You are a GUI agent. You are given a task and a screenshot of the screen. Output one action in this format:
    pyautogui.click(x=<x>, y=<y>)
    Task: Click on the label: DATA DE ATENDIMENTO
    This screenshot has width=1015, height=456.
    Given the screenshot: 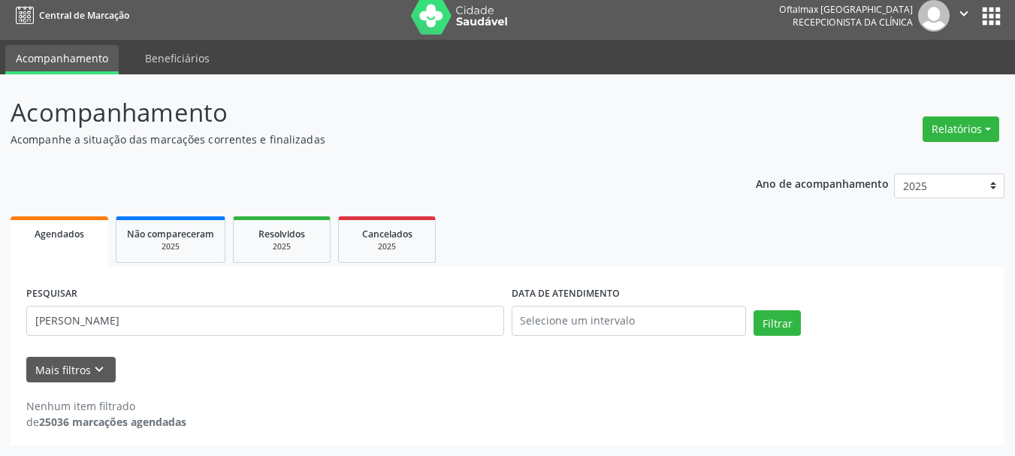 What is the action you would take?
    pyautogui.click(x=566, y=294)
    